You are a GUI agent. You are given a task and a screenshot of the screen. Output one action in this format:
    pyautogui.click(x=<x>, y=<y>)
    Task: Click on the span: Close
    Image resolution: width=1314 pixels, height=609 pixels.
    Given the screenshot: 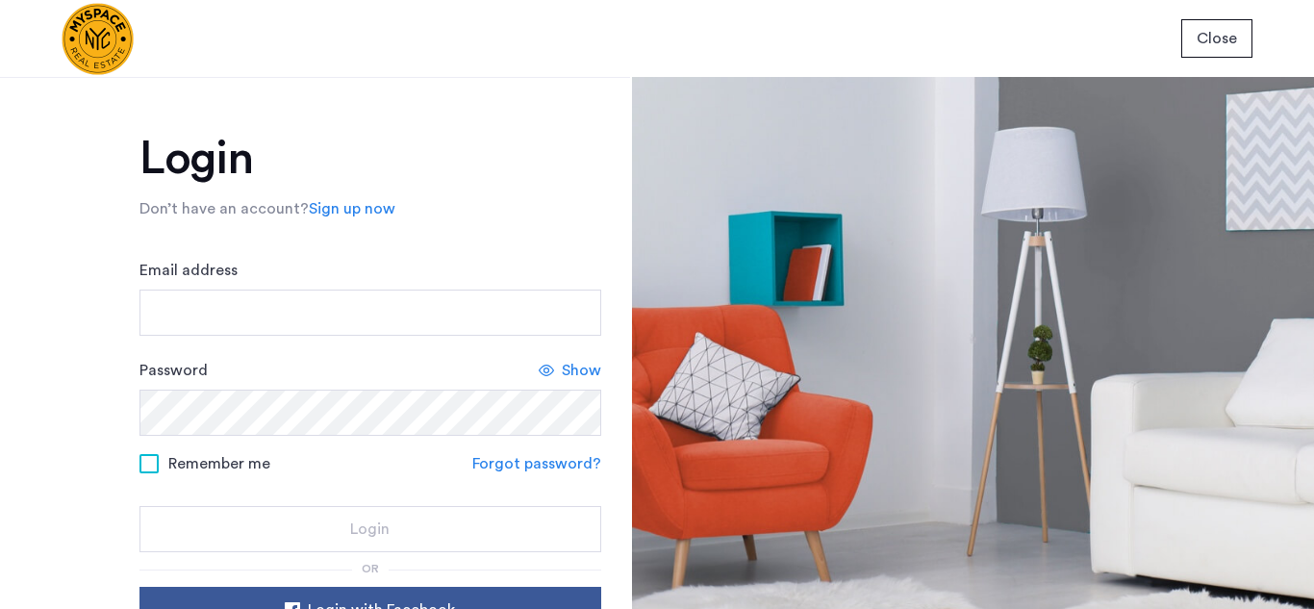 What is the action you would take?
    pyautogui.click(x=1217, y=38)
    